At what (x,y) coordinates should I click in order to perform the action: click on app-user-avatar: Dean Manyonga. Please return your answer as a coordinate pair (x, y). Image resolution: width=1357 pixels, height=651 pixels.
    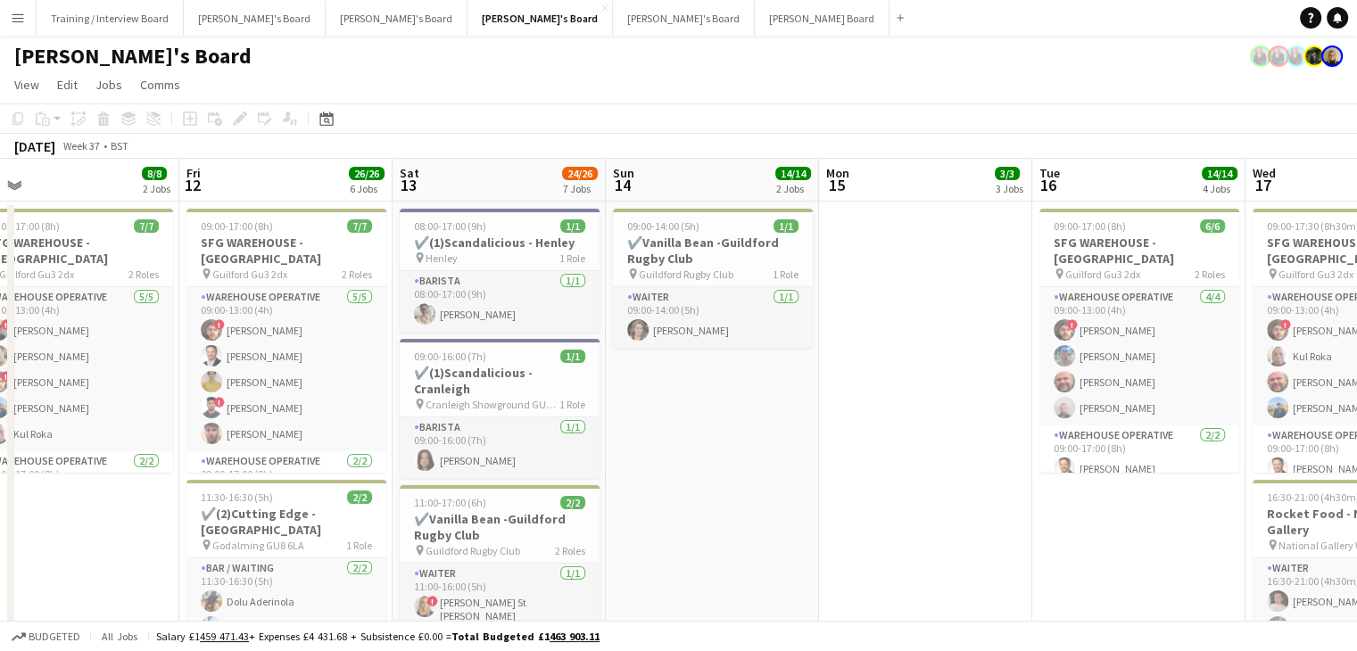
    Looking at the image, I should click on (1314, 56).